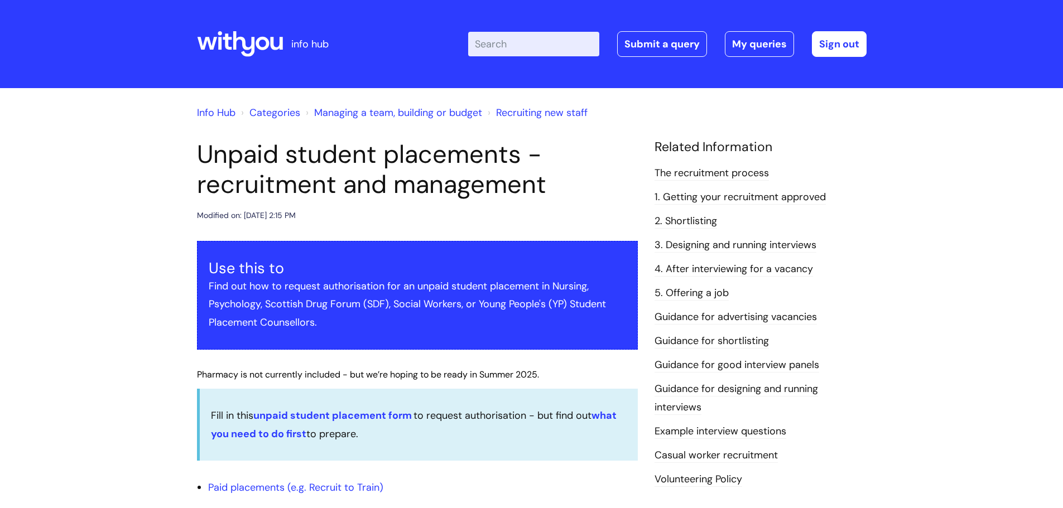 This screenshot has height=508, width=1063. Describe the element at coordinates (711, 174) in the screenshot. I see `a: The recruitment process` at that location.